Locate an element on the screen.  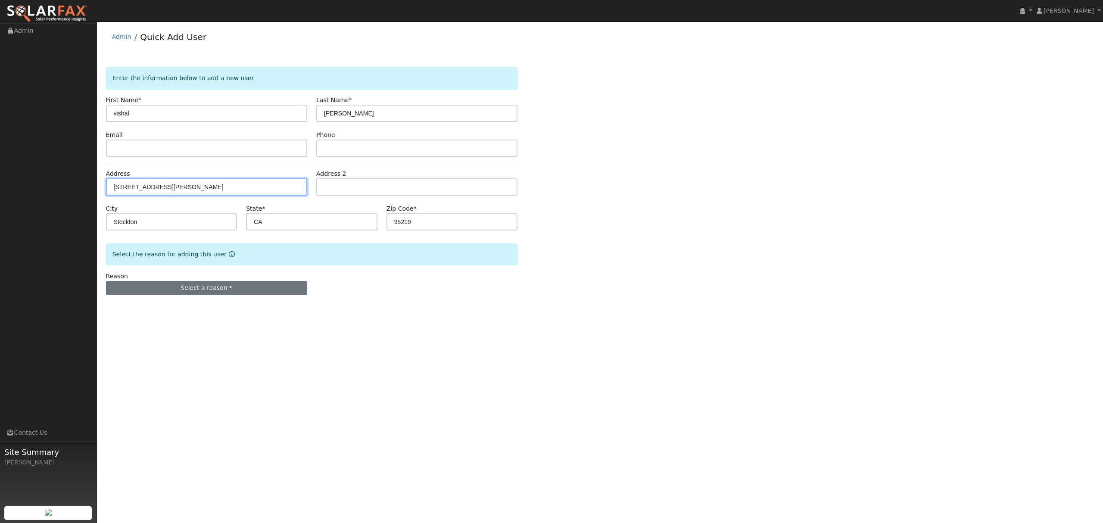
label: Reason is located at coordinates (117, 276).